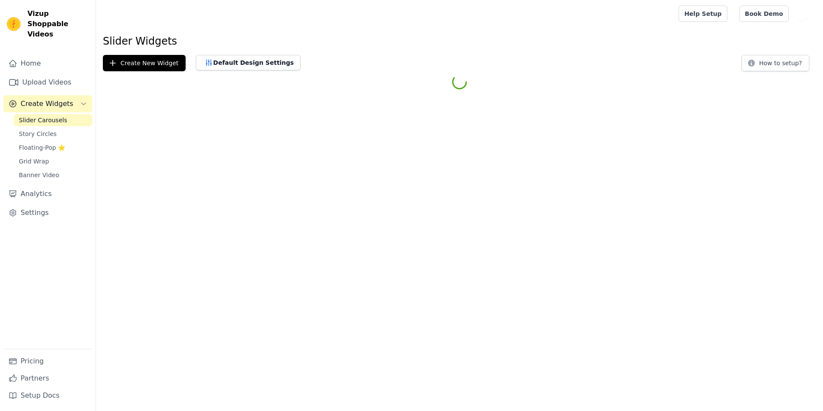  I want to click on button: Create New Widget, so click(144, 63).